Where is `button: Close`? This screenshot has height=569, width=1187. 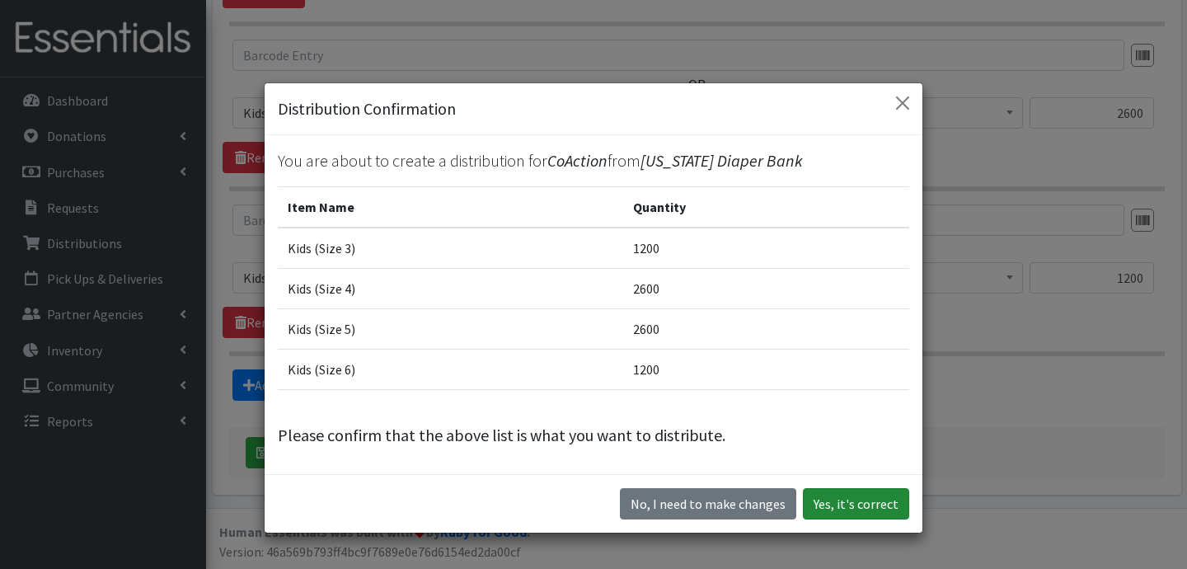
button: Close is located at coordinates (903, 103).